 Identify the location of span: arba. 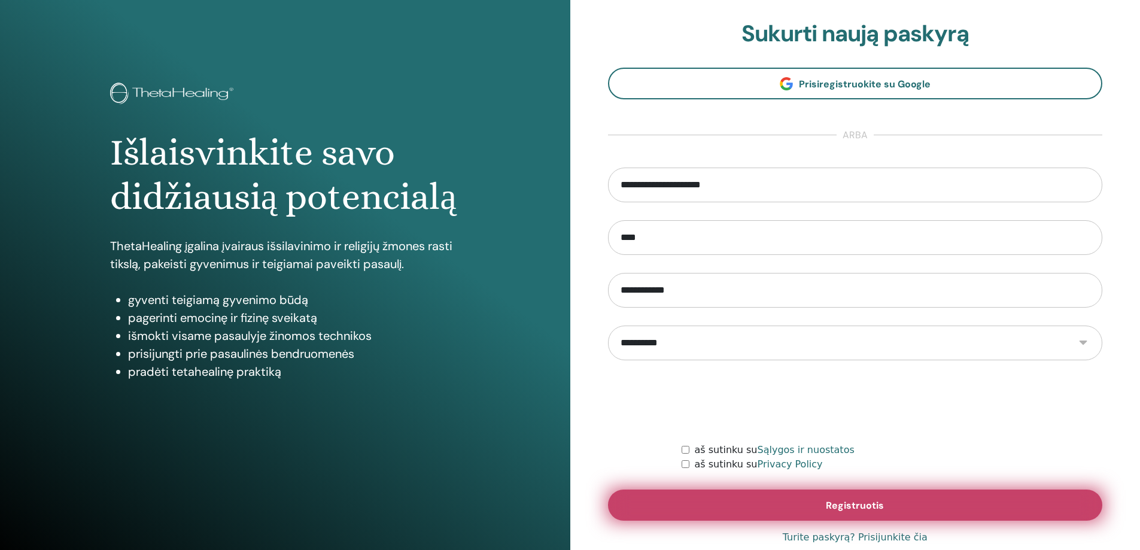
(855, 135).